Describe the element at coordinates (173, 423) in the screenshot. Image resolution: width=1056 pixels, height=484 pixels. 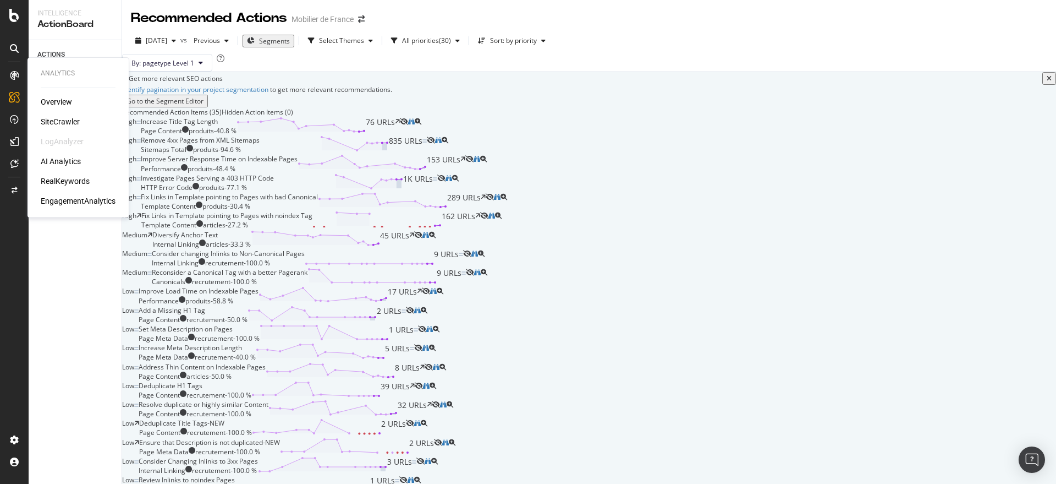
I see `div: Deduplicate Title Tags` at that location.